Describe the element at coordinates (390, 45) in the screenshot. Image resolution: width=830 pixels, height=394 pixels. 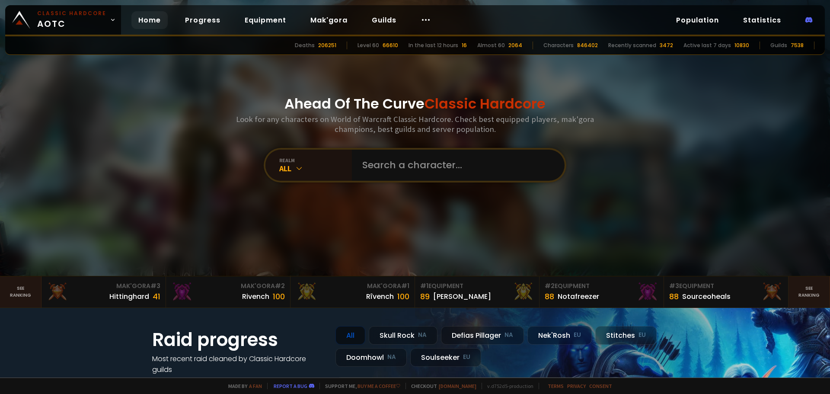
I see `div: 66610` at that location.